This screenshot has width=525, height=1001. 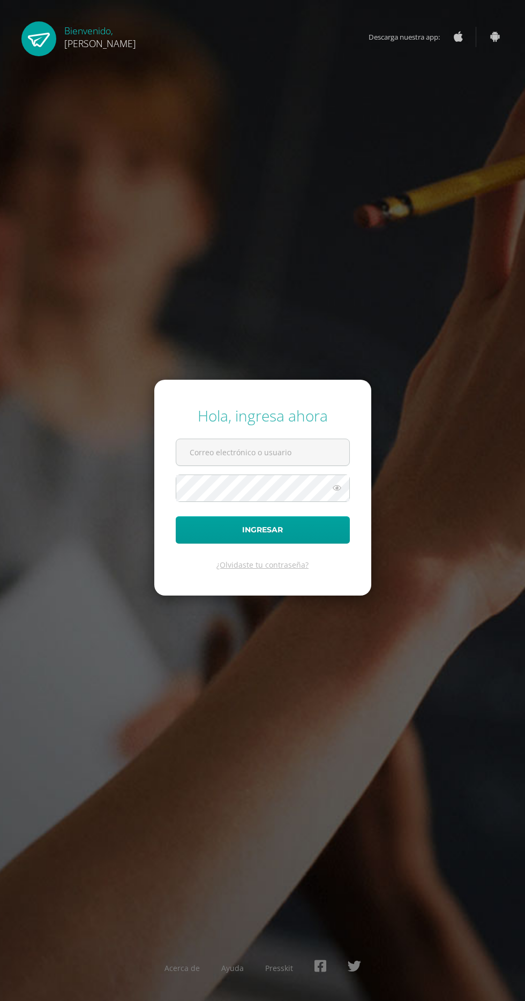 What do you see at coordinates (262, 564) in the screenshot?
I see `a: ¿Olvidaste tu contraseña?` at bounding box center [262, 564].